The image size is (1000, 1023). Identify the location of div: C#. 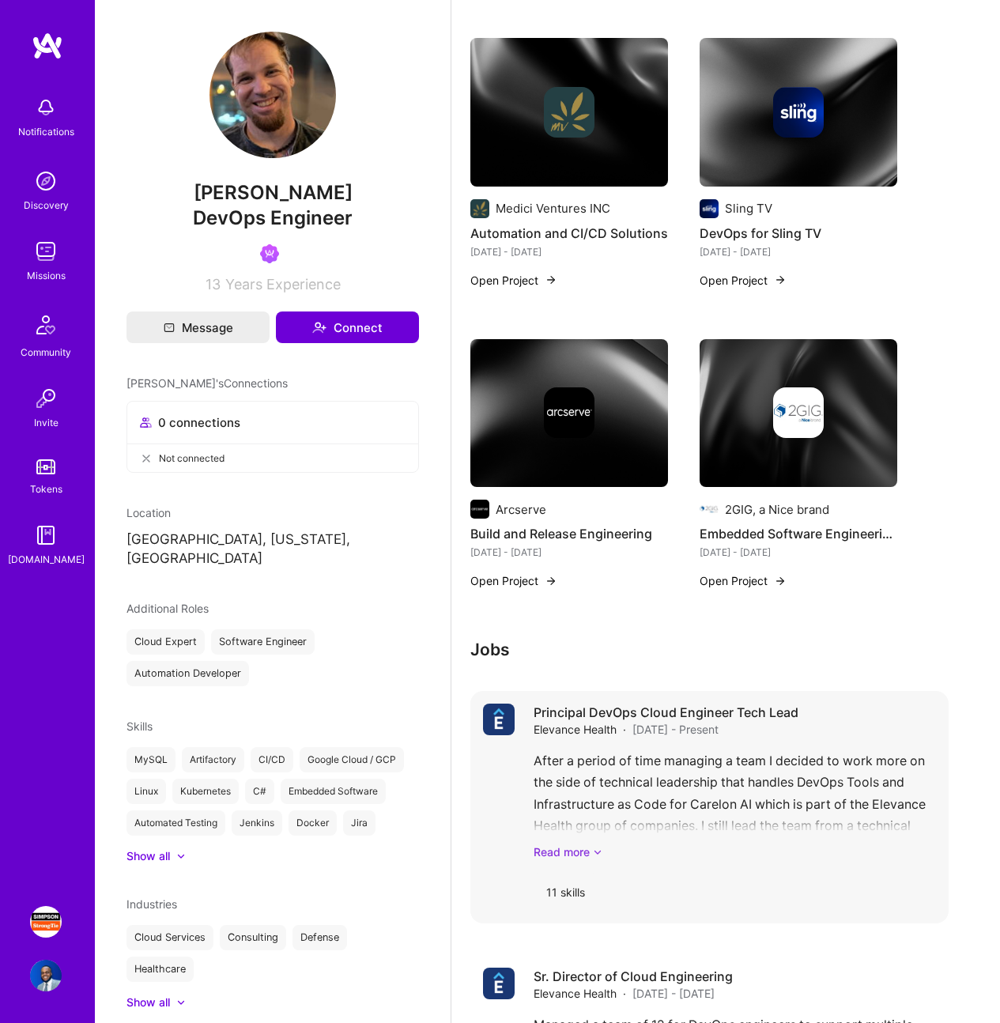
(259, 791).